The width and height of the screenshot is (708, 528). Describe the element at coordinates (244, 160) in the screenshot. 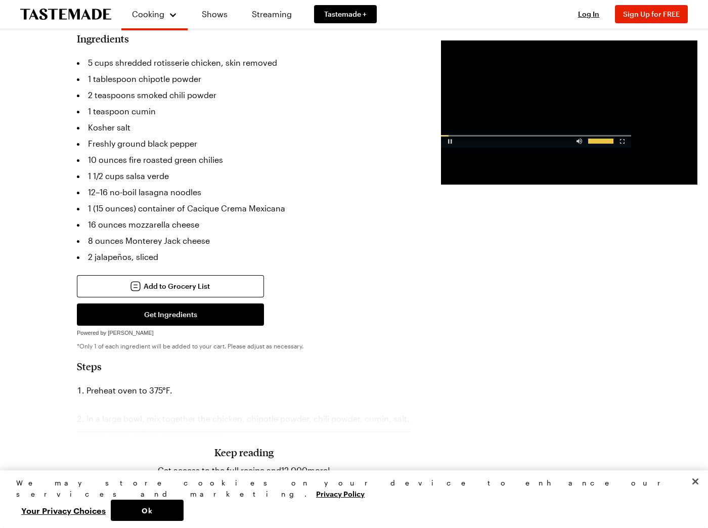

I see `li: 10 ounces fire roasted green chilies` at that location.